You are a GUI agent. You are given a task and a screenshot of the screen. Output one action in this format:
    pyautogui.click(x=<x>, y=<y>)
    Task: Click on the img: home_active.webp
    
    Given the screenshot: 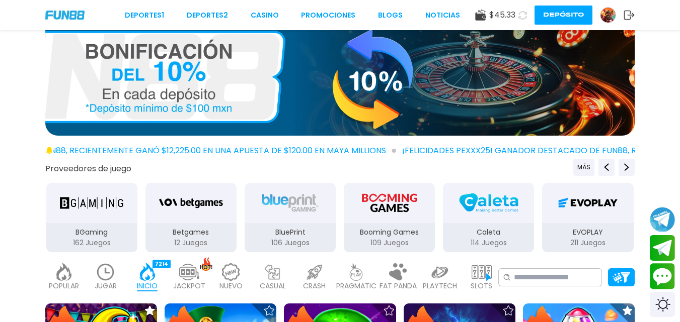 What is the action you would take?
    pyautogui.click(x=147, y=272)
    